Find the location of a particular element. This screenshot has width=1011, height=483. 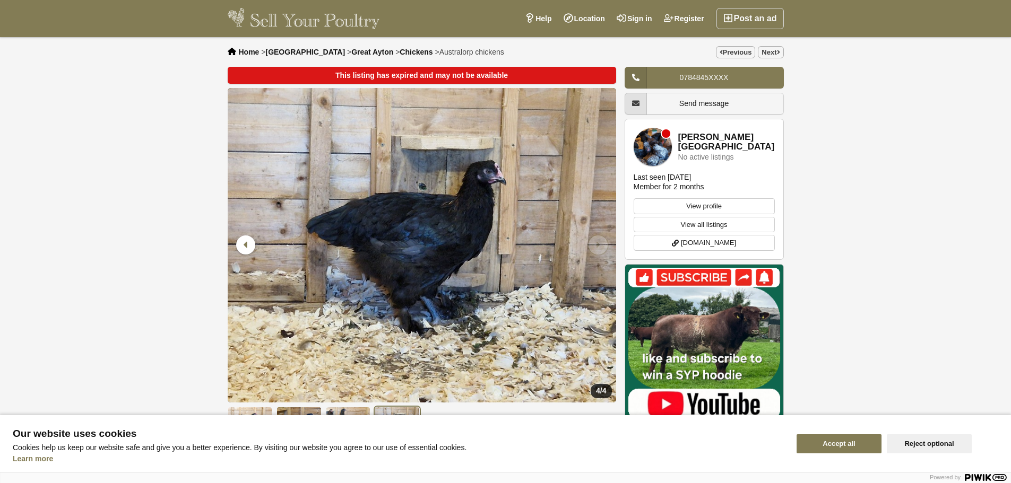

button: Reject optional is located at coordinates (929, 444).